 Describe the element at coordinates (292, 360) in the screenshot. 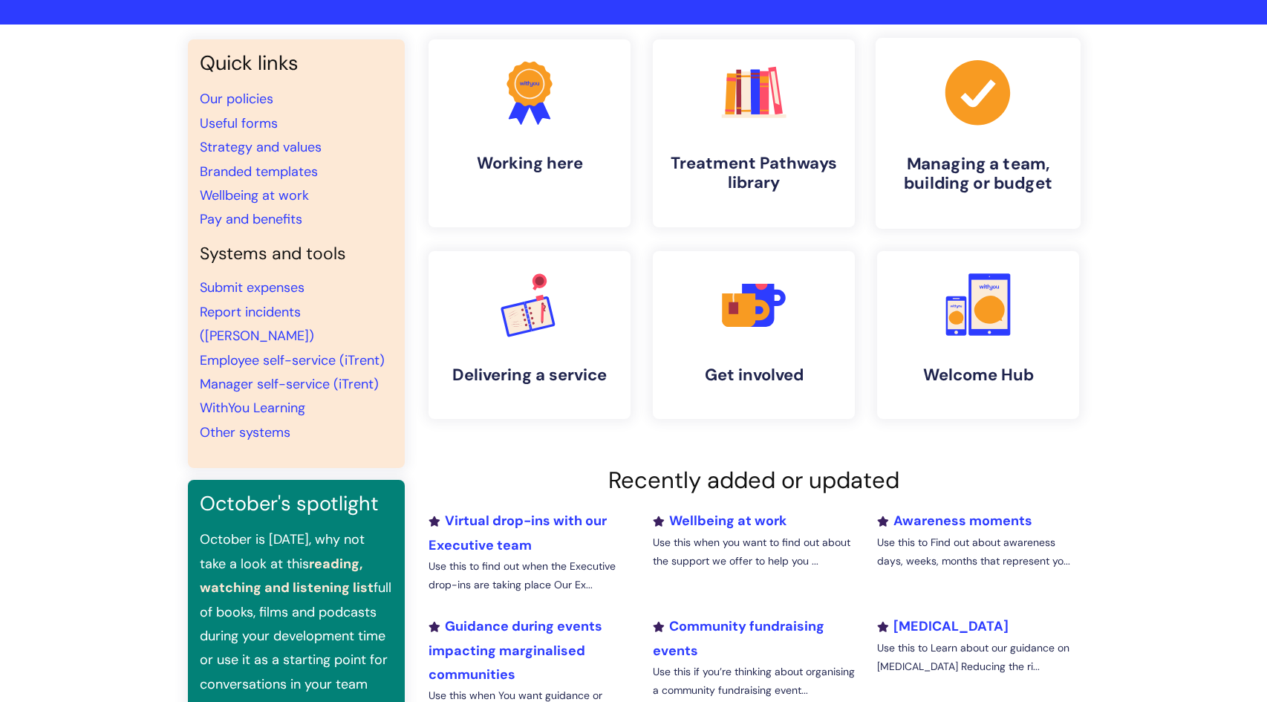

I see `a: Employee self-service (iTrent)` at that location.